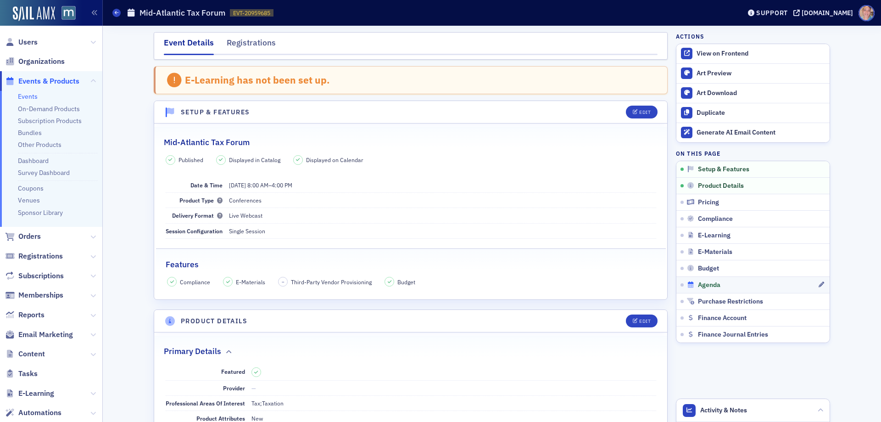 The image size is (881, 422). What do you see at coordinates (761, 54) in the screenshot?
I see `div: View on Frontend` at bounding box center [761, 54].